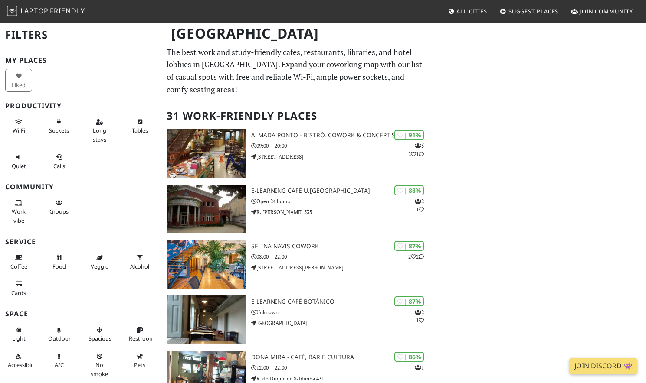  What do you see at coordinates (471, 11) in the screenshot?
I see `span: All Cities` at bounding box center [471, 11].